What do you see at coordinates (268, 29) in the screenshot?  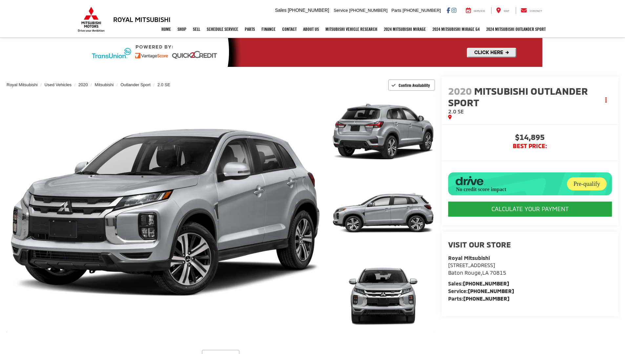 I see `a: Finance` at bounding box center [268, 29].